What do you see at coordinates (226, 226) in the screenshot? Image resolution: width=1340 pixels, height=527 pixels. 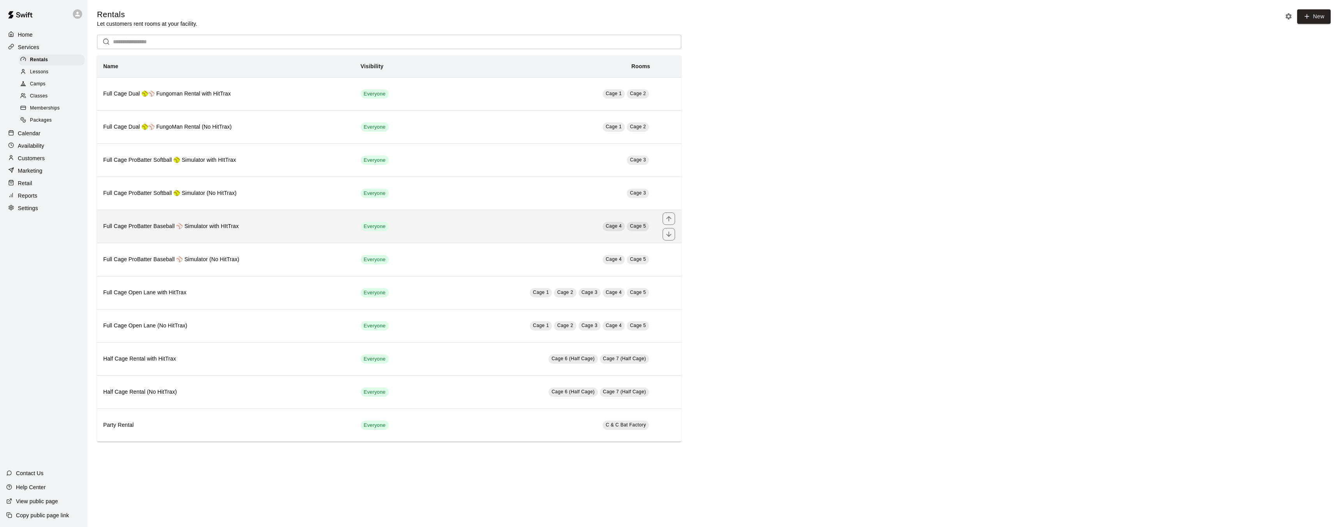 I see `h6: Full Cage ProBatter Baseball ⚾ Simulator with HItTrax` at bounding box center [226, 226].